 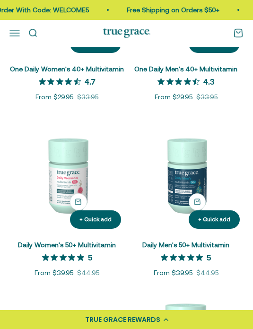 I want to click on a: One Daily Women's 40+ Multivitamin, so click(x=67, y=69).